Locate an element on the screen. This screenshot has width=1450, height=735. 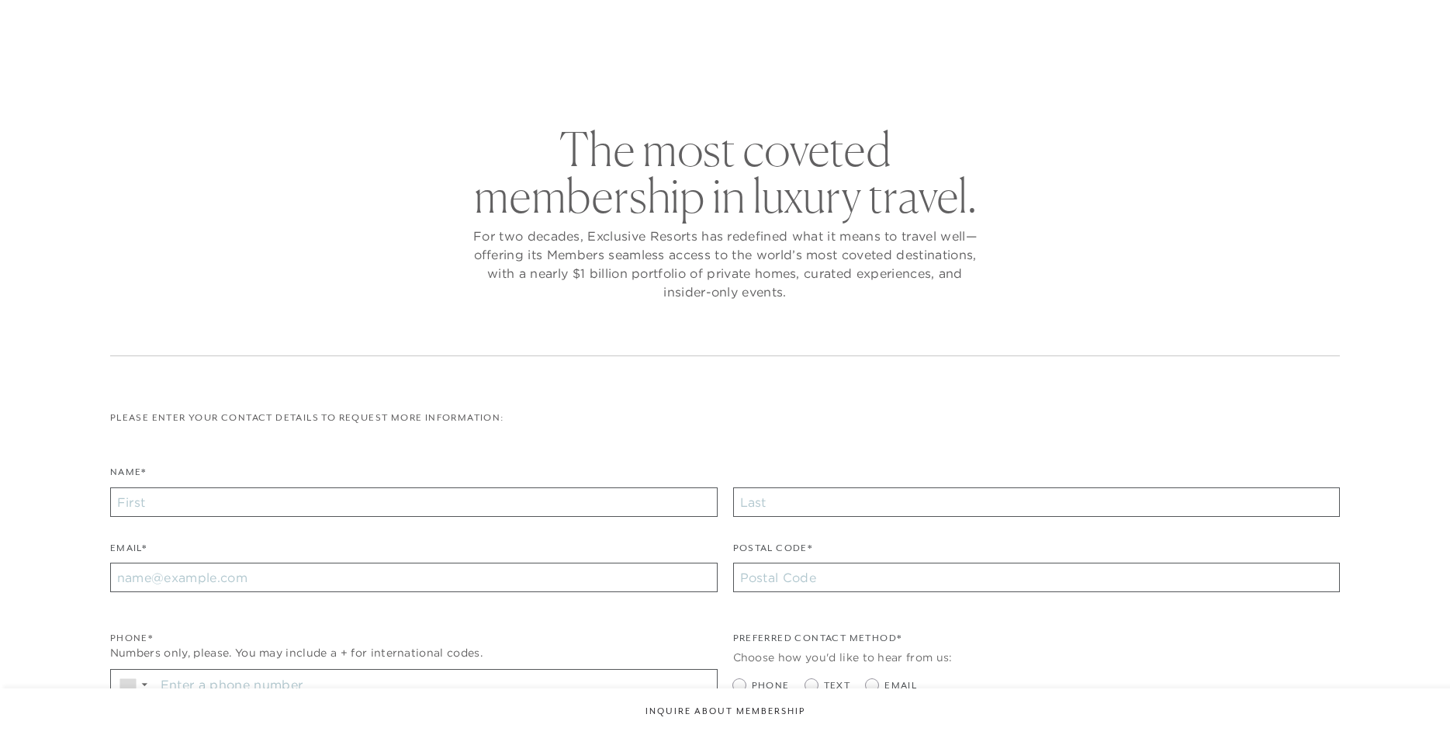
p: Please enter your contact details to request more information: is located at coordinates (724, 417).